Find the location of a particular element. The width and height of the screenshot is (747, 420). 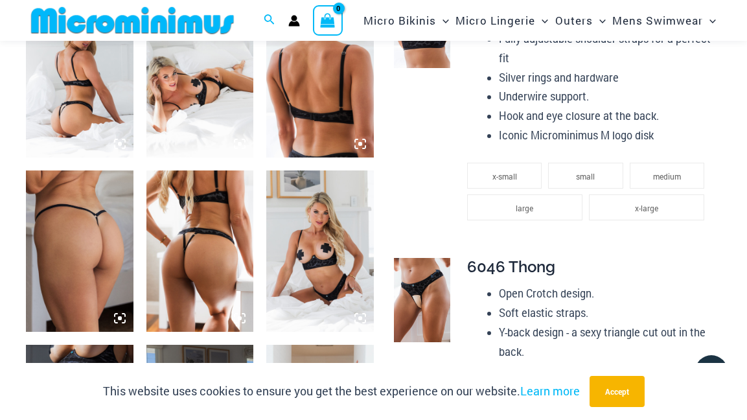

li: Soft elastic straps. is located at coordinates (605, 313).